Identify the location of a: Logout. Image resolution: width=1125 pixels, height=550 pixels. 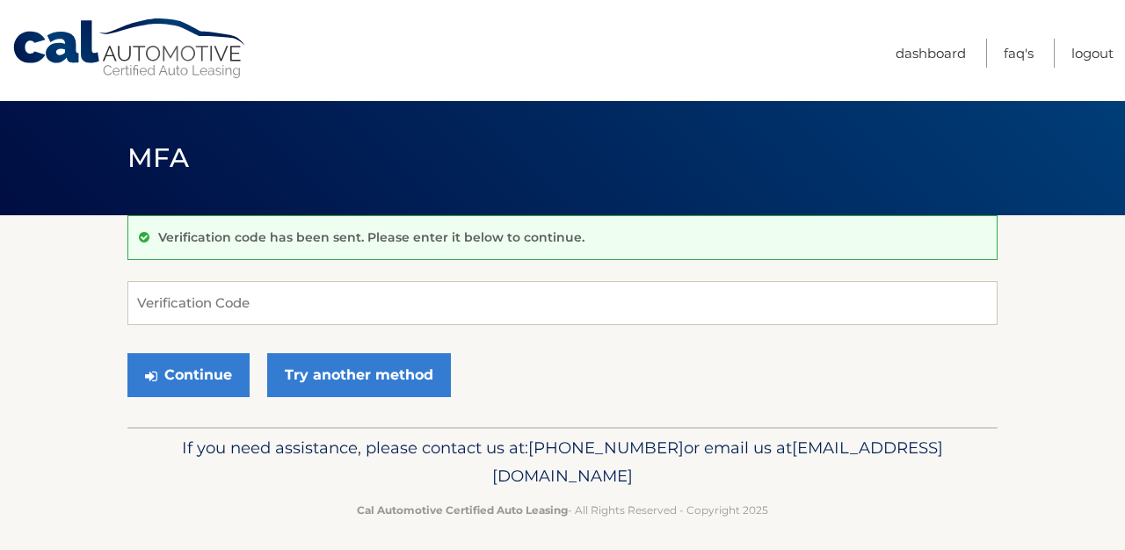
(1093, 53).